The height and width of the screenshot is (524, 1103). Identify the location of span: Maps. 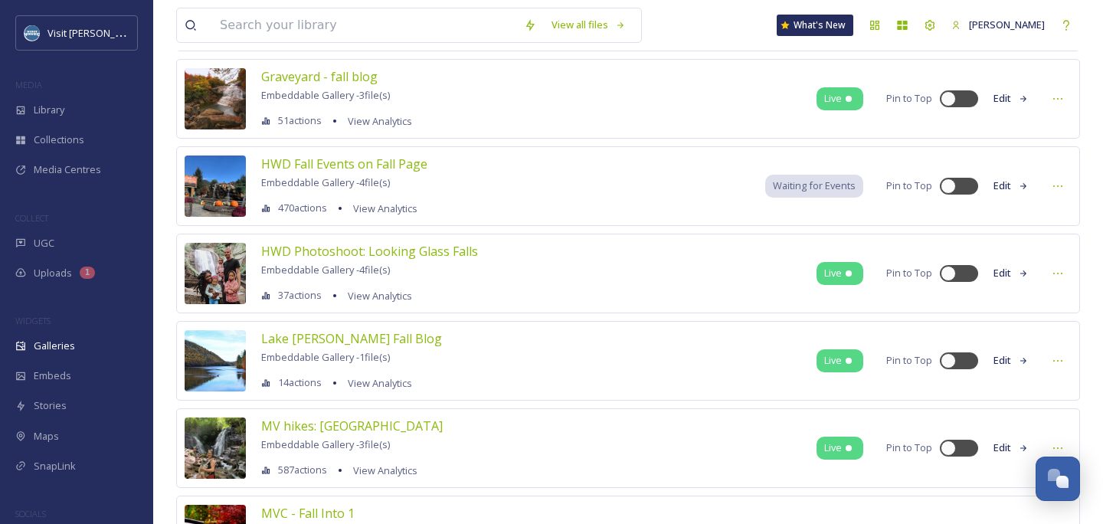
(46, 436).